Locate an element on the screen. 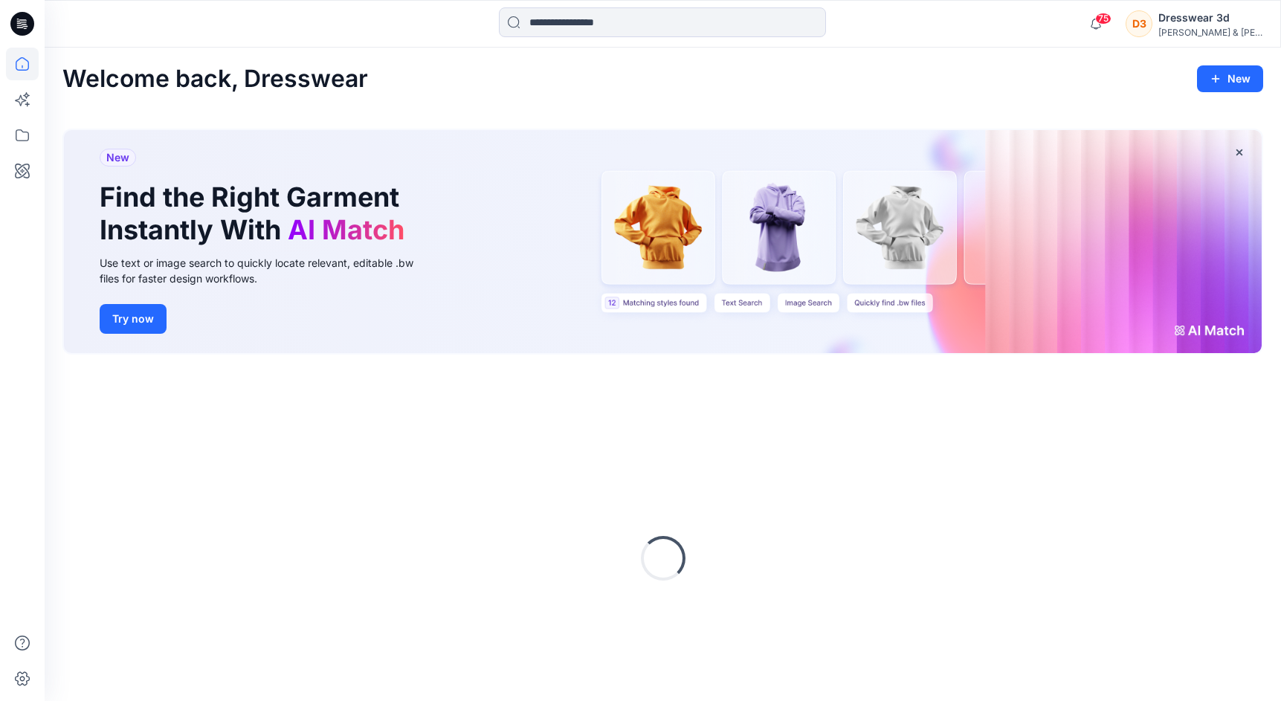 This screenshot has height=701, width=1281. h2: Welcome back, Dresswear is located at coordinates (215, 79).